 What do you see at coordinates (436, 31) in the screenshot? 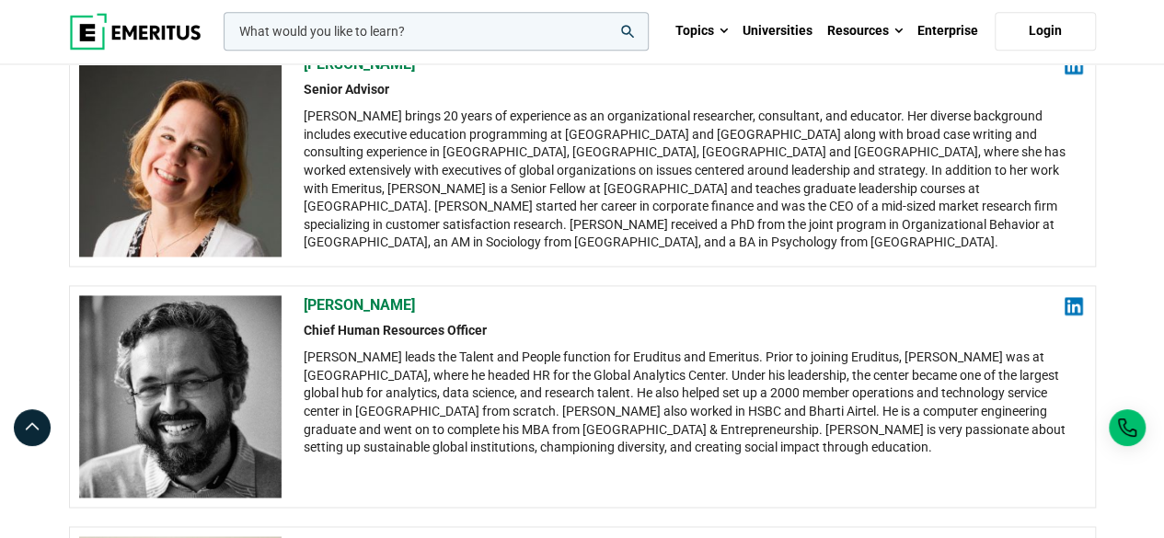
I see `input: woocommerce-product-search-field-0` at bounding box center [436, 31].